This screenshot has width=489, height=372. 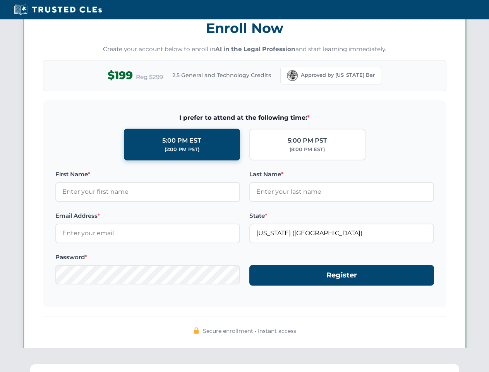 What do you see at coordinates (148, 192) in the screenshot?
I see `input: Enter your first name` at bounding box center [148, 192].